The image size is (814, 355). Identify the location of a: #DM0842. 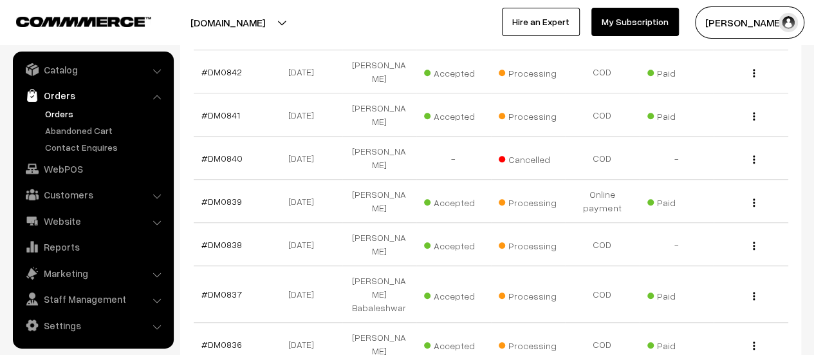
(221, 71).